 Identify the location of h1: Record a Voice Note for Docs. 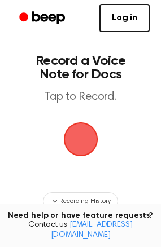
(80, 68).